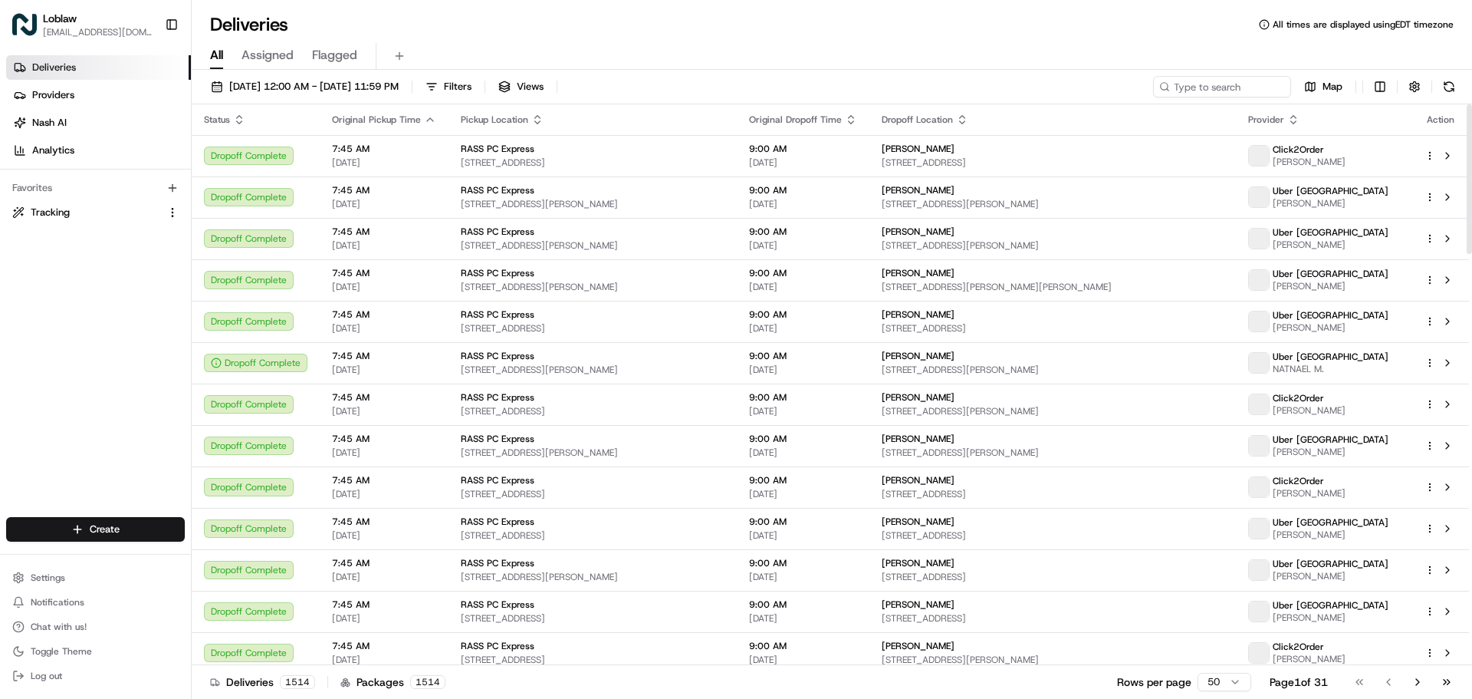 The image size is (1472, 699). Describe the element at coordinates (46, 676) in the screenshot. I see `span: Log out` at that location.